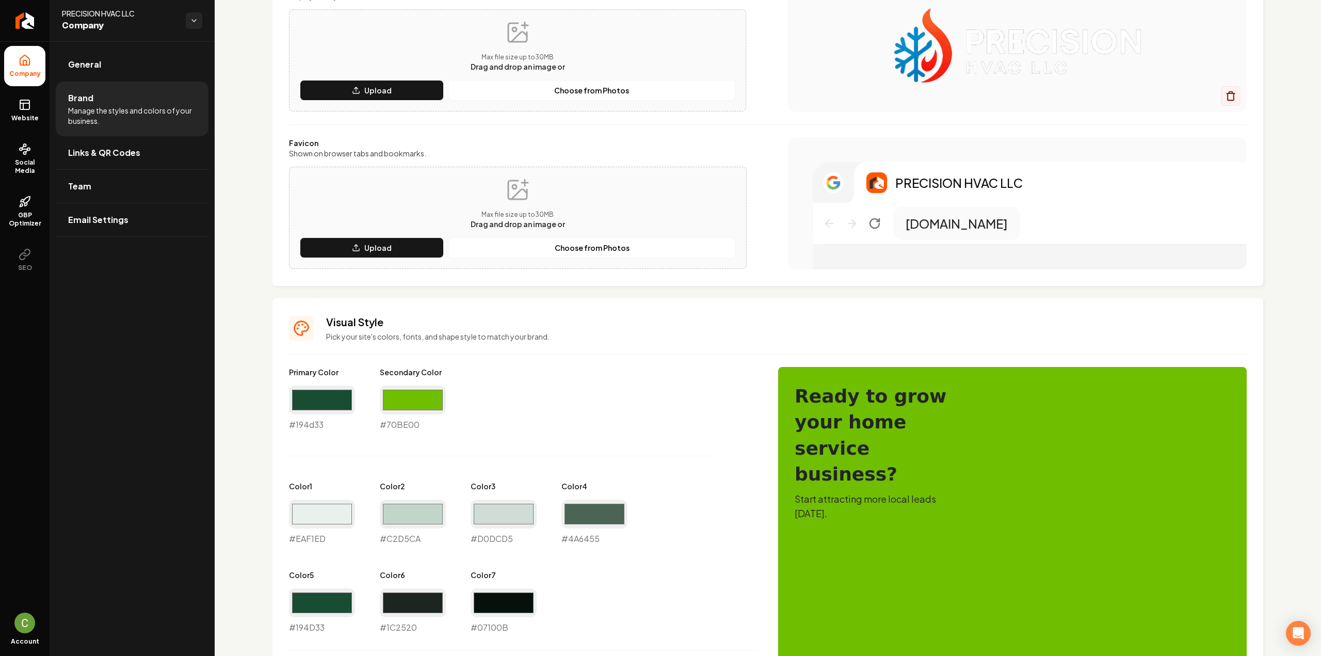 Image resolution: width=1321 pixels, height=656 pixels. Describe the element at coordinates (322, 611) in the screenshot. I see `div: #194D33` at that location.